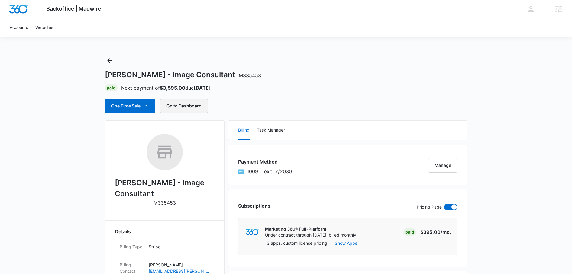  What do you see at coordinates (19, 27) in the screenshot?
I see `a: Accounts` at bounding box center [19, 27].